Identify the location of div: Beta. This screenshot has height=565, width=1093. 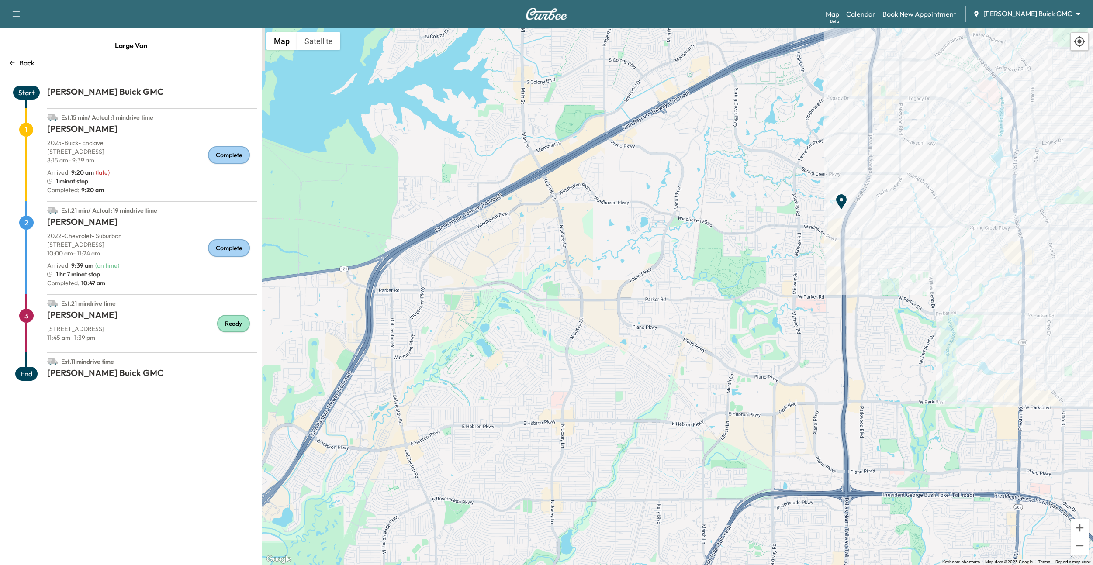
(835, 21).